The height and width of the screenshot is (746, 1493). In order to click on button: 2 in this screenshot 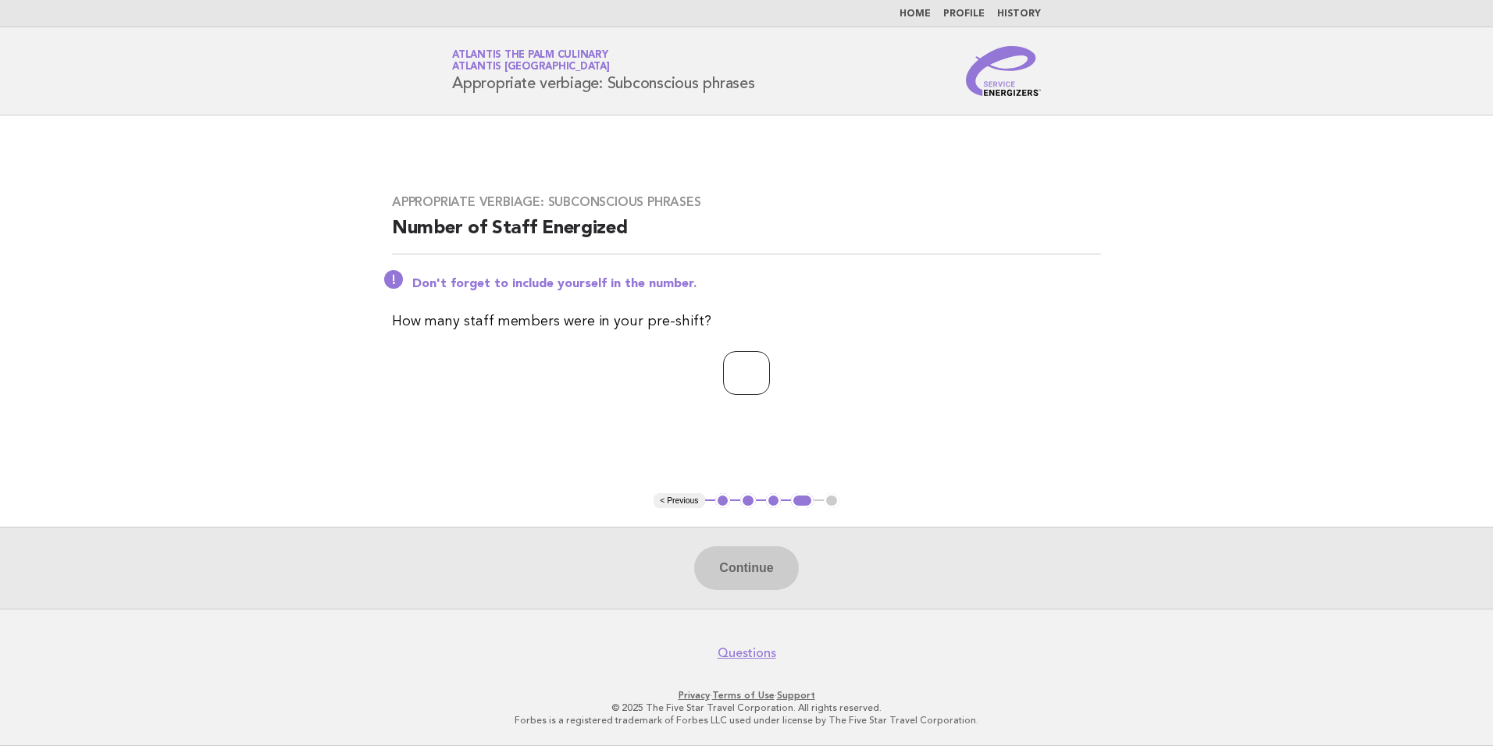, I will do `click(748, 501)`.